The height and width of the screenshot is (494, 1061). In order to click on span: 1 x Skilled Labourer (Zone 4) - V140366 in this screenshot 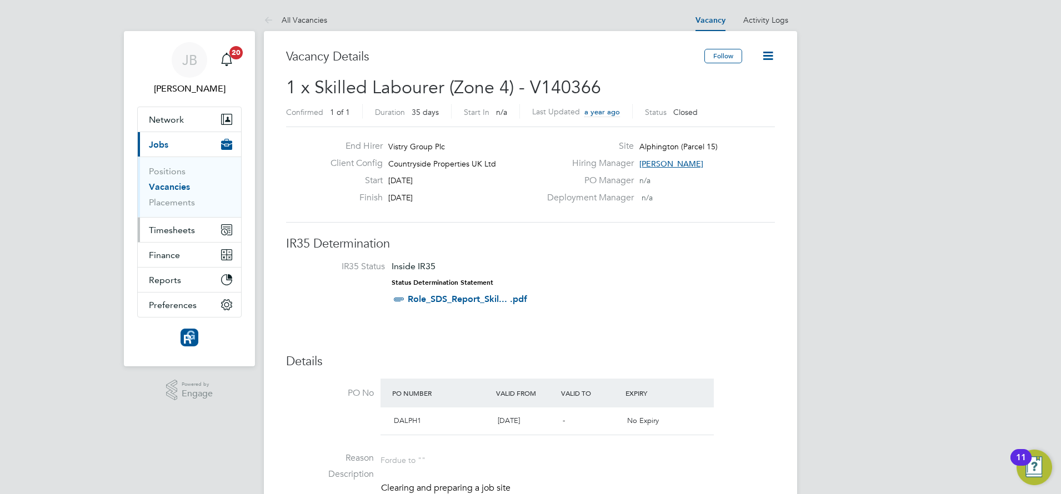, I will do `click(443, 87)`.